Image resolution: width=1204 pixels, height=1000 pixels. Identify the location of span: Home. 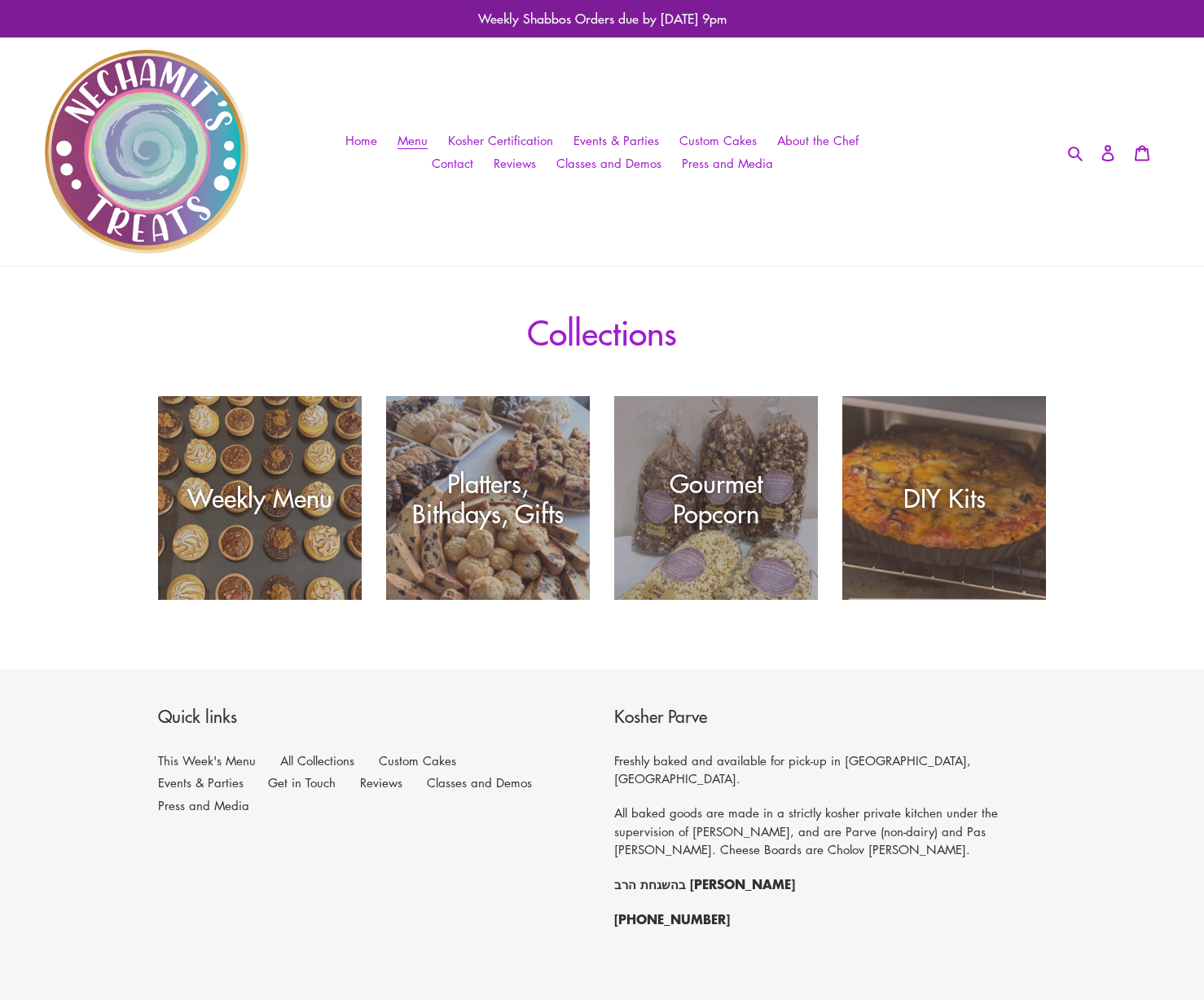
(361, 140).